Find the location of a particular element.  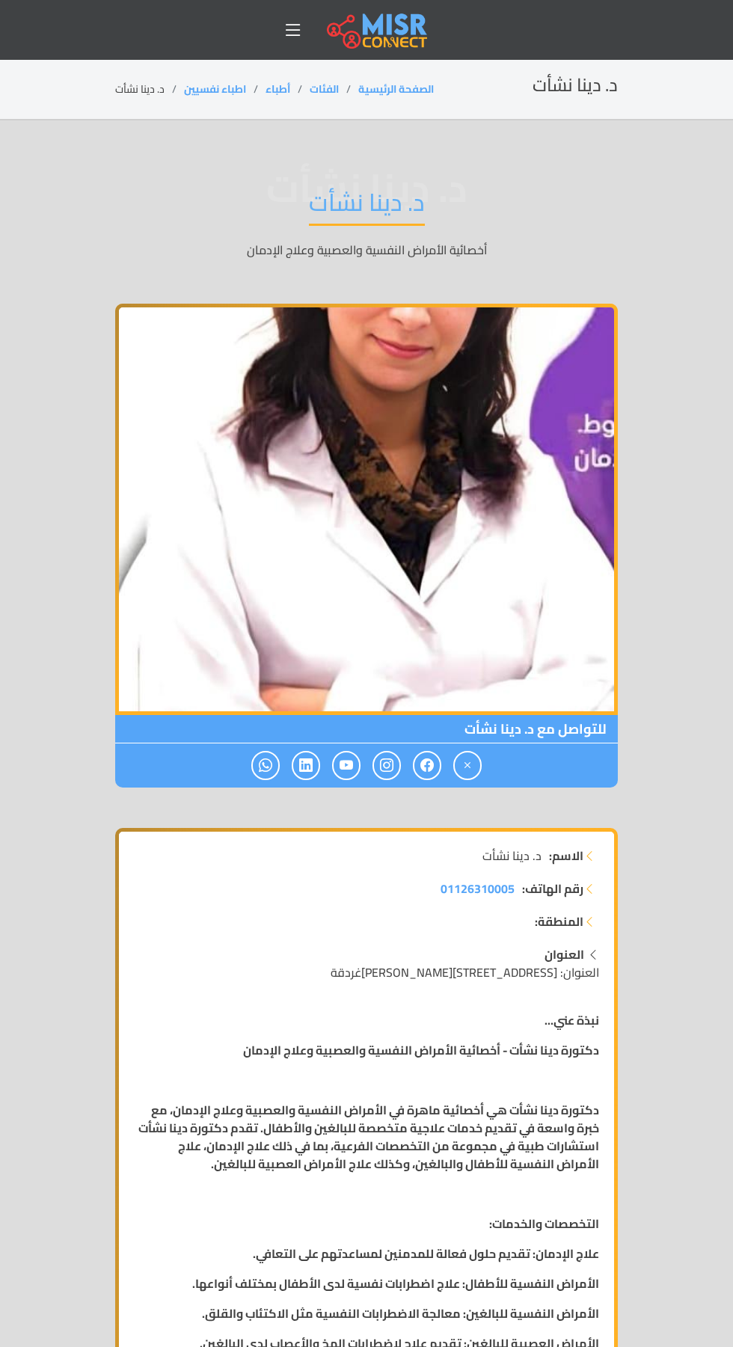

span: د. دينا نشأت is located at coordinates (512, 856).